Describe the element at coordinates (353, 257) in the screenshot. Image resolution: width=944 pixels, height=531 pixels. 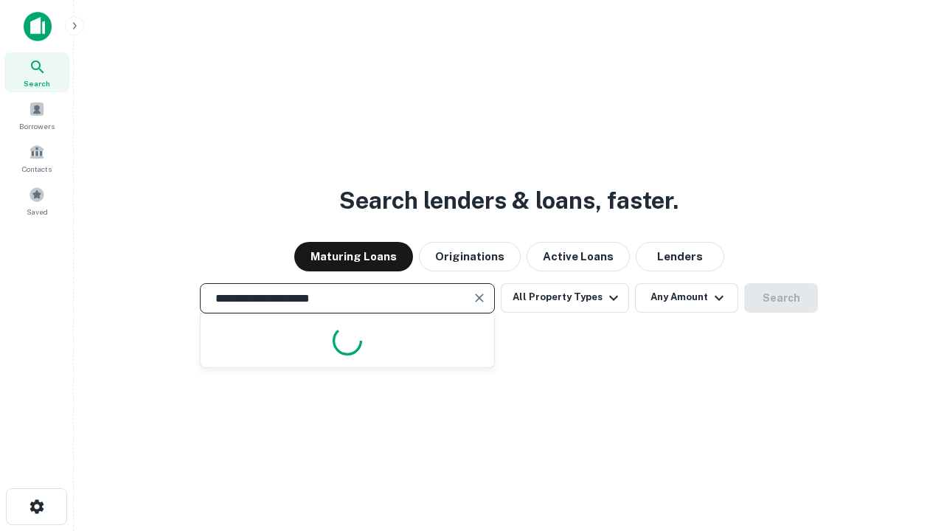
I see `button: Maturing Loans` at that location.